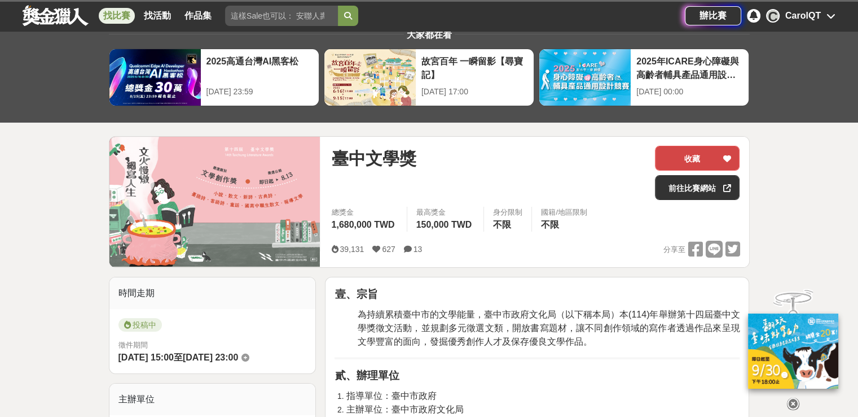  I want to click on span: 臺中文學獎, so click(374, 158).